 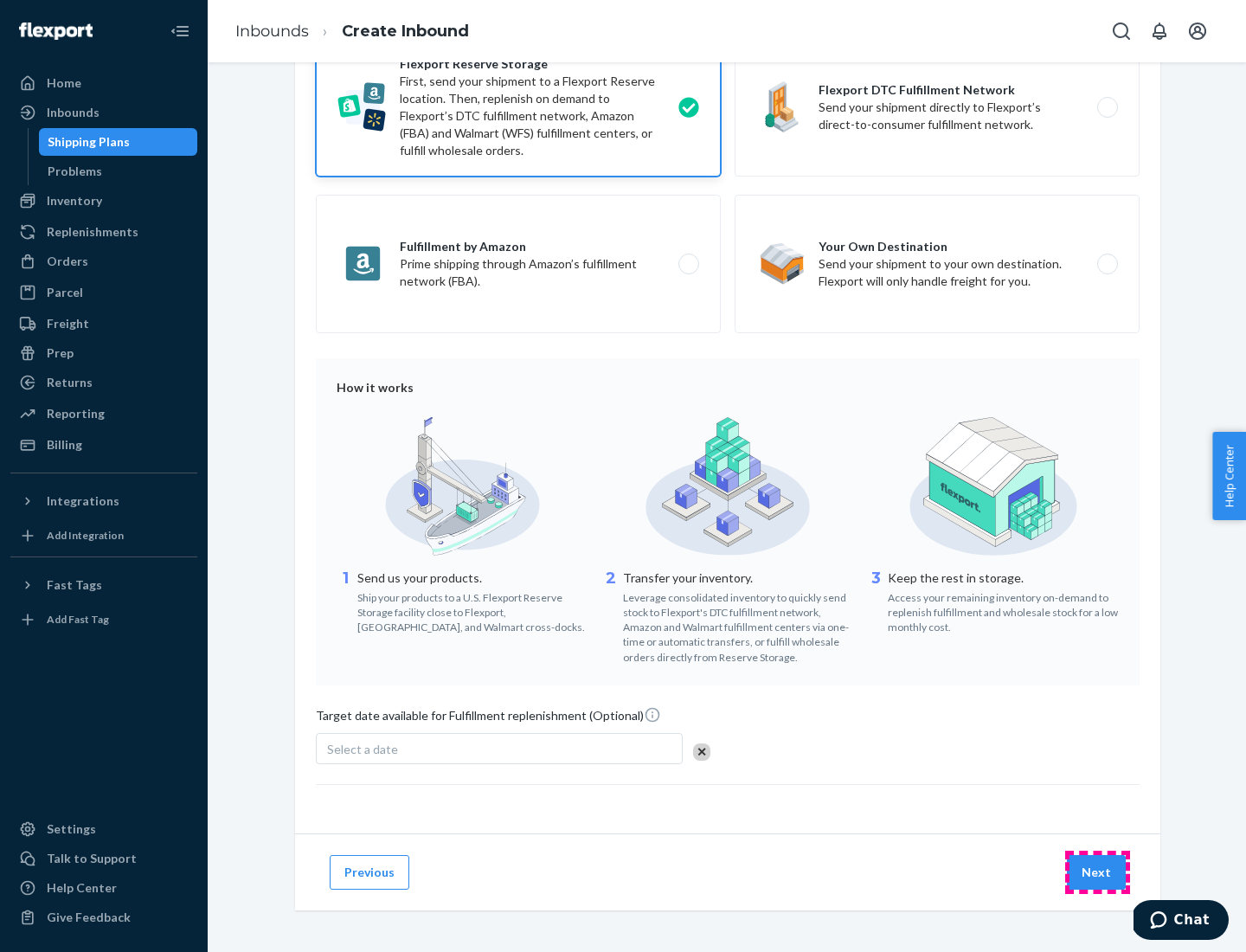 What do you see at coordinates (104, 292) in the screenshot?
I see `a: Parcel` at bounding box center [104, 292].